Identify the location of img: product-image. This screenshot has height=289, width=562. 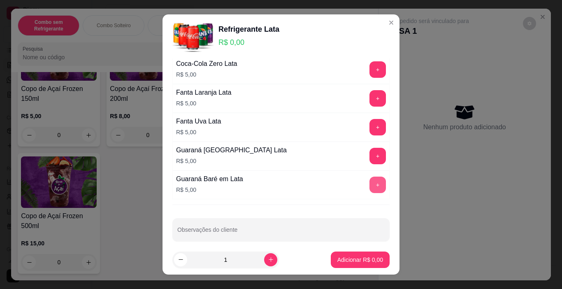
(193, 36).